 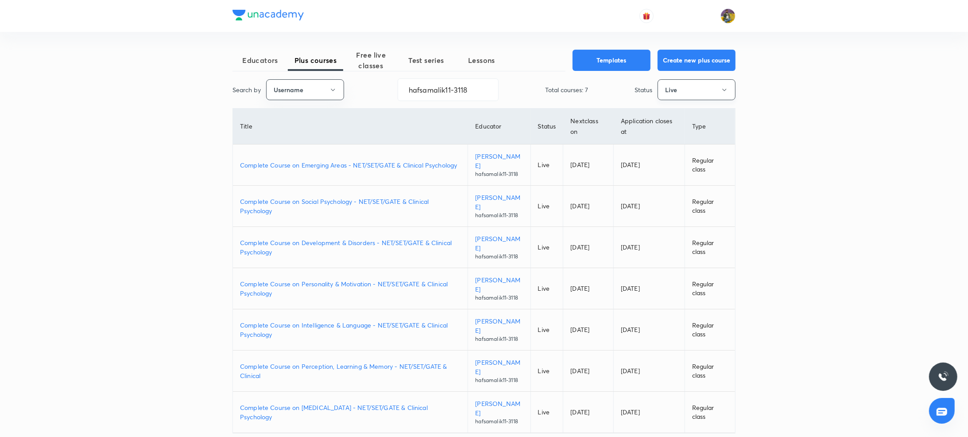 What do you see at coordinates (696, 60) in the screenshot?
I see `button: Create new plus course` at bounding box center [696, 60].